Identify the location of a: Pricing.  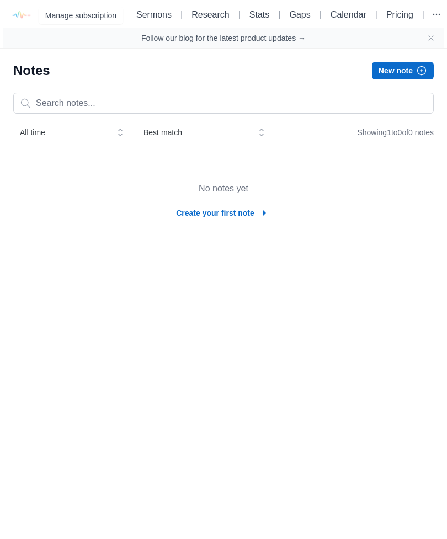
(399, 14).